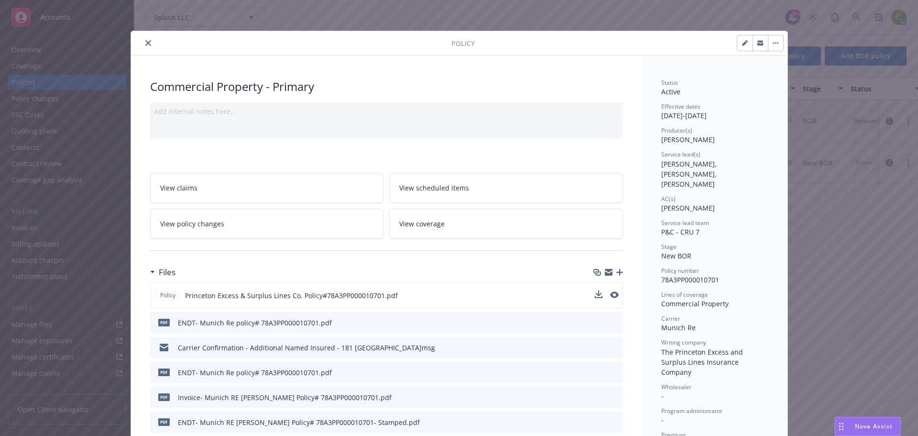 The height and width of the screenshot is (436, 918). Describe the element at coordinates (681, 106) in the screenshot. I see `span: Effective dates` at that location.